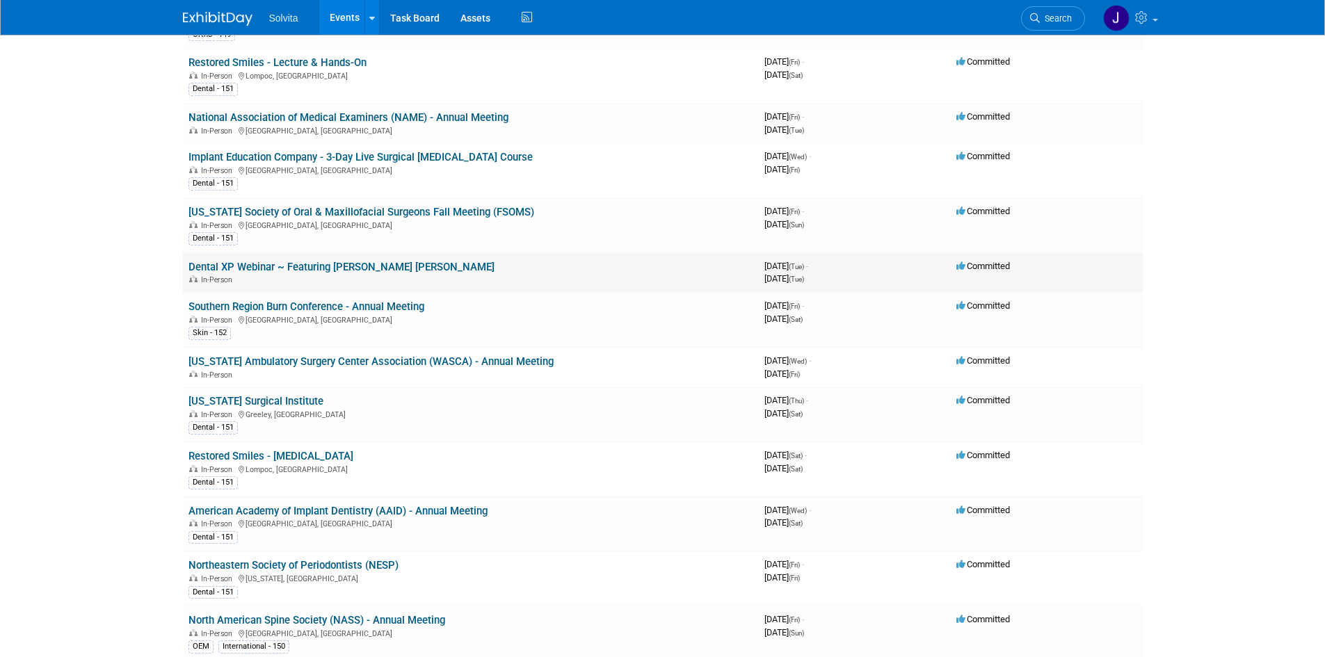 The height and width of the screenshot is (657, 1325). What do you see at coordinates (254, 647) in the screenshot?
I see `div: International - 150` at bounding box center [254, 647].